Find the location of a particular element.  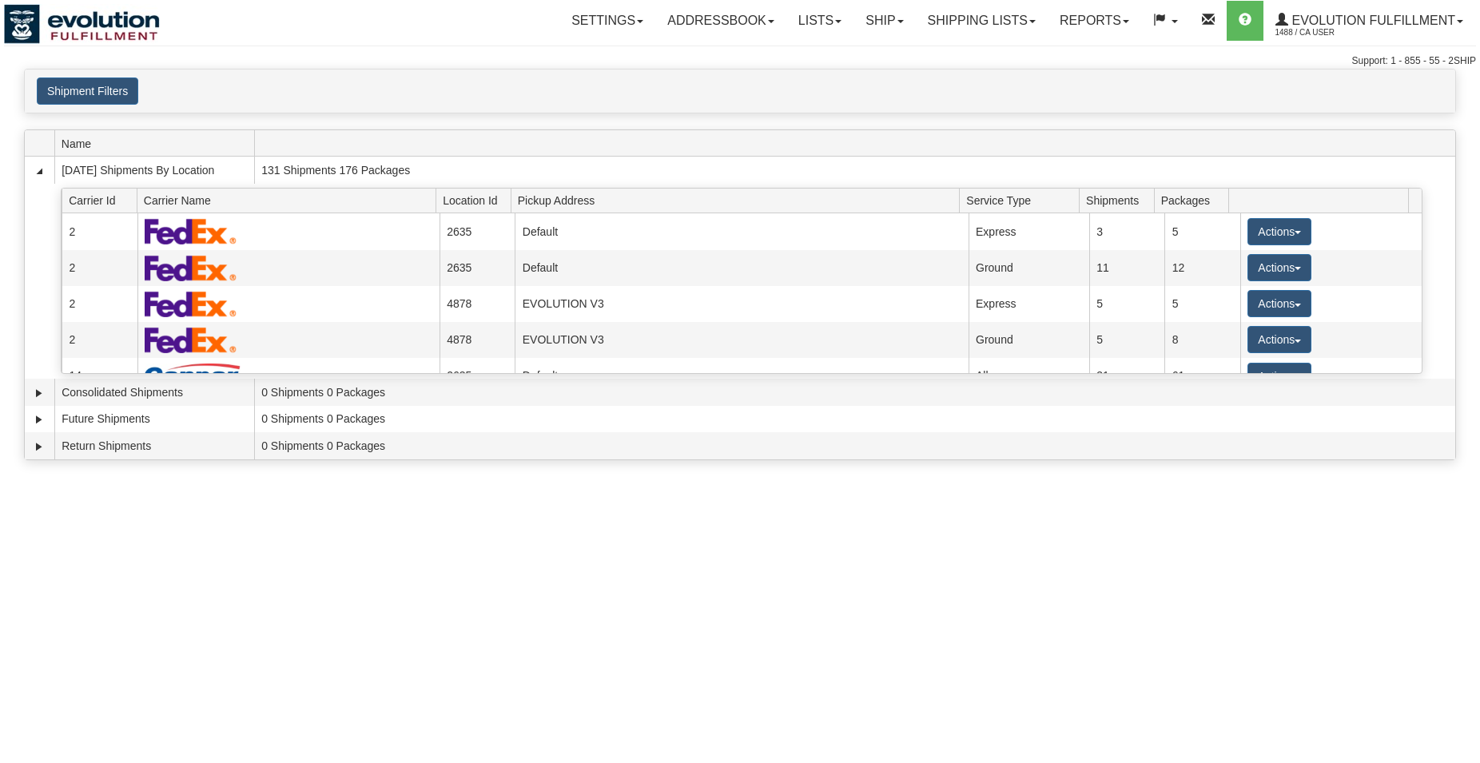

td: 31 is located at coordinates (1126, 375).